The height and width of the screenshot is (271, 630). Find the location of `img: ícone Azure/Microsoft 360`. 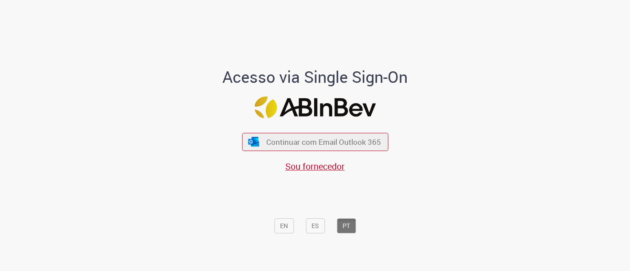

img: ícone Azure/Microsoft 360 is located at coordinates (254, 141).